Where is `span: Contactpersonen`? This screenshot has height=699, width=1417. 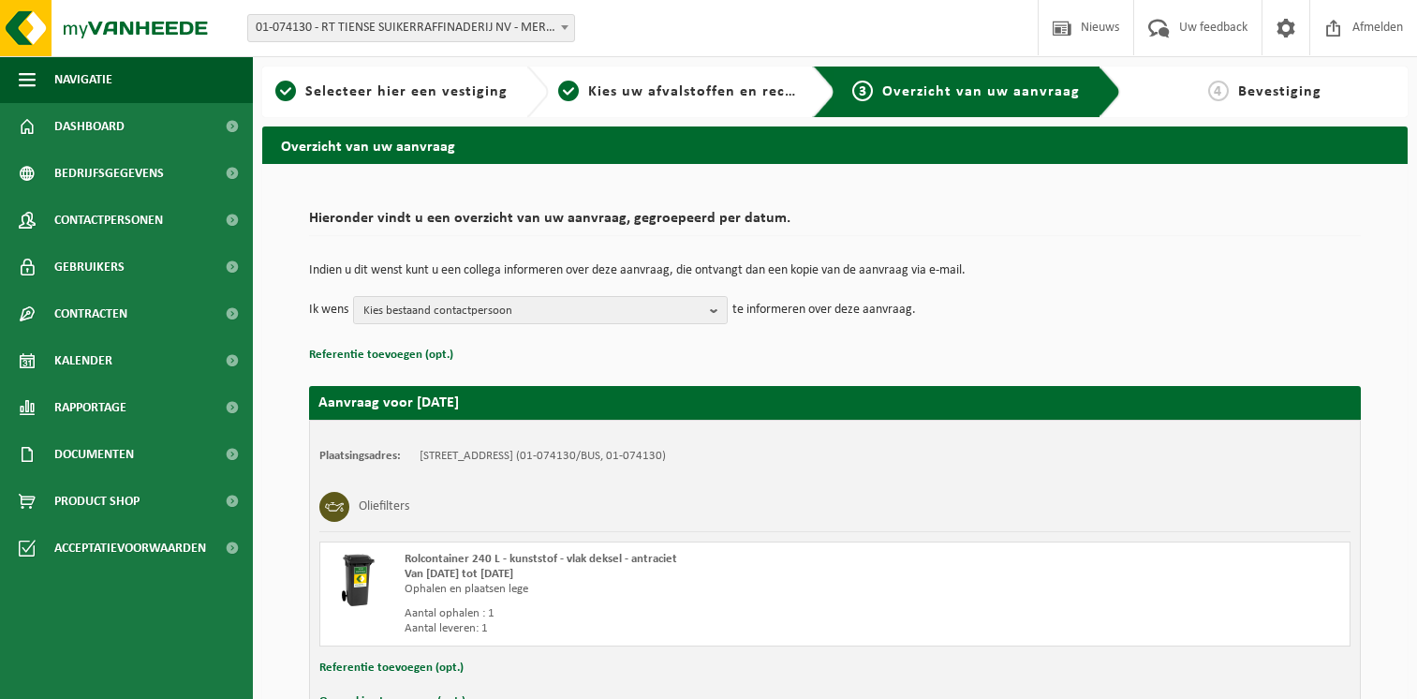
span: Contactpersonen is located at coordinates (109, 220).